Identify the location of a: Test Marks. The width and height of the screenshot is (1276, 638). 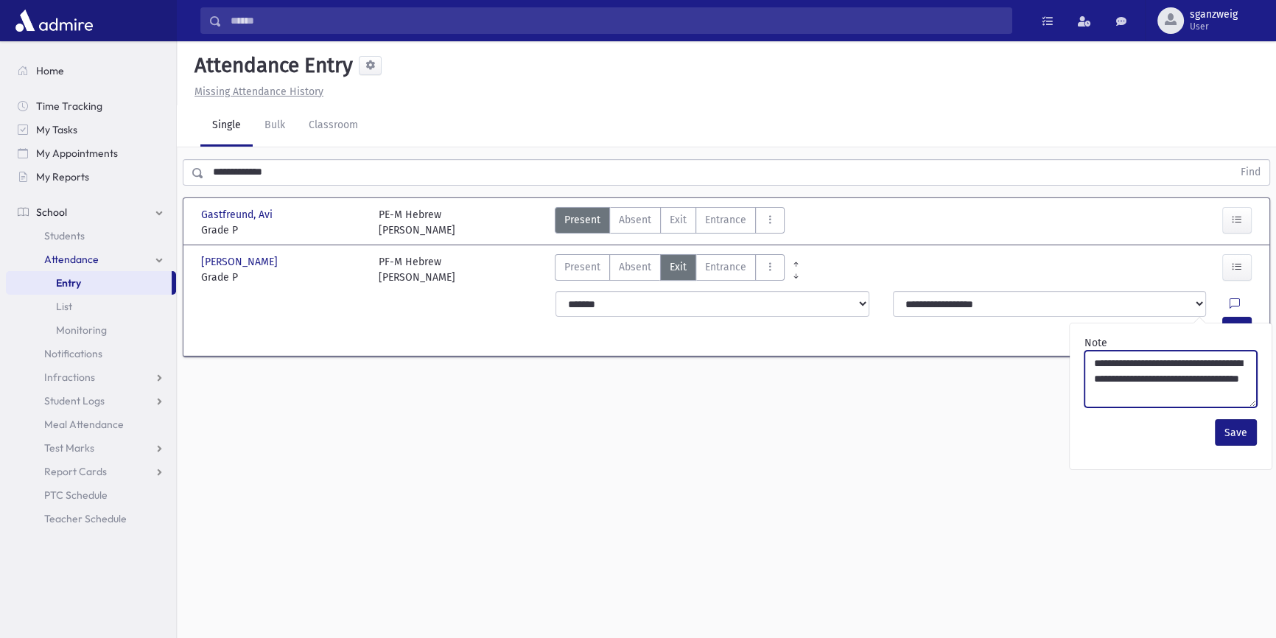
(91, 448).